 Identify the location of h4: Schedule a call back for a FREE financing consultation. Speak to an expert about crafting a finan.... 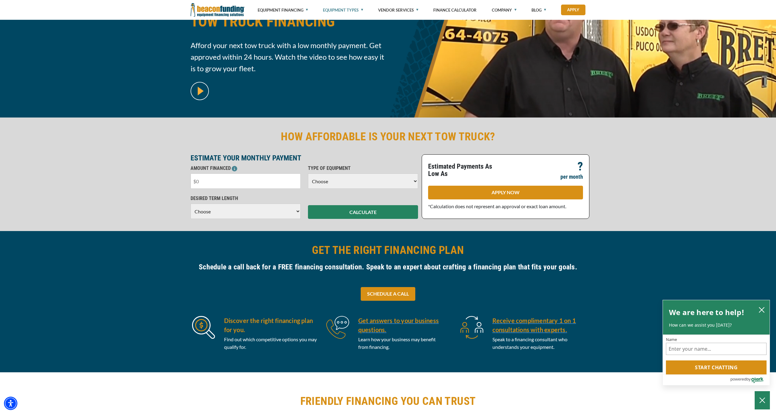
(388, 267).